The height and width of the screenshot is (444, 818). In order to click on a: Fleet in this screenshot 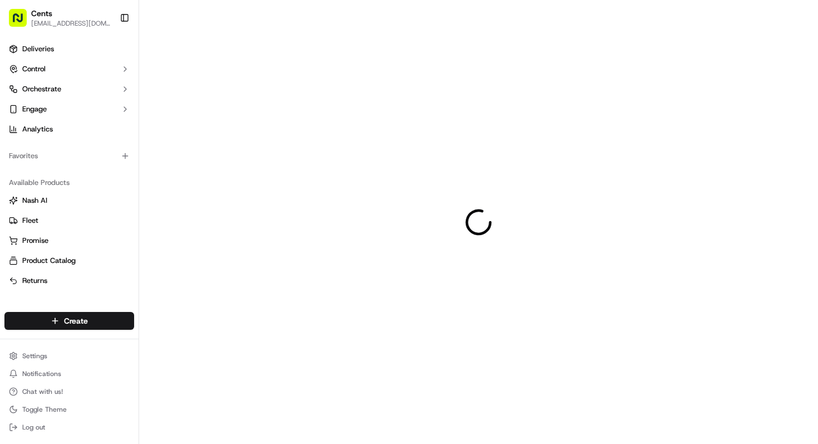, I will do `click(69, 220)`.